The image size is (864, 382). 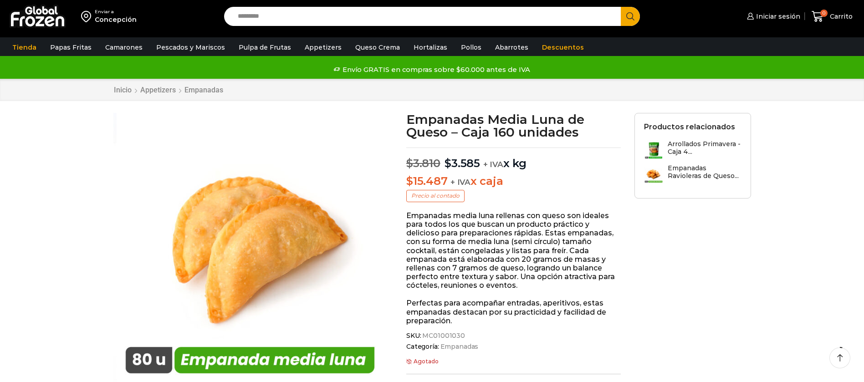 What do you see at coordinates (443, 336) in the screenshot?
I see `span: MC01001030` at bounding box center [443, 336].